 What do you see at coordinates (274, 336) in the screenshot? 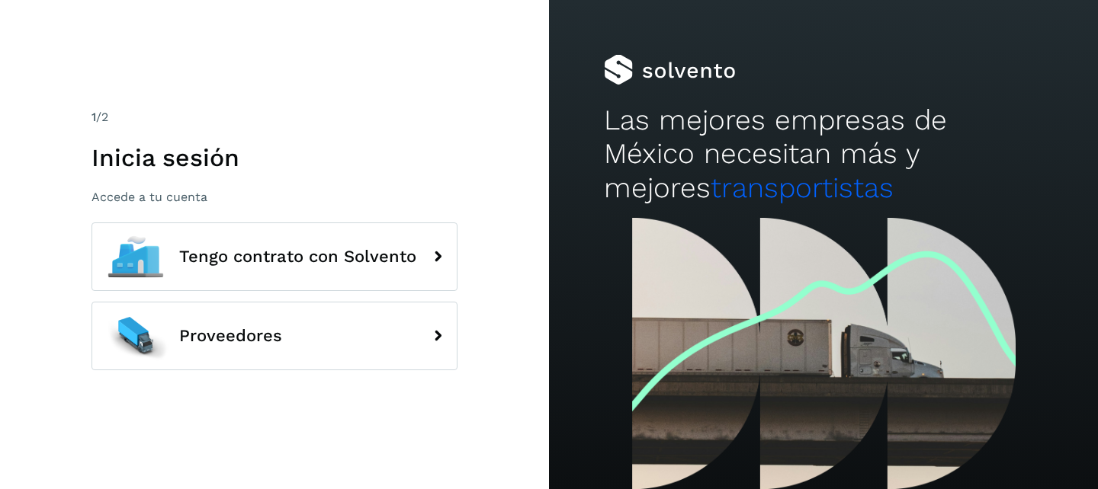
I see `button: Proveedores` at bounding box center [274, 336].